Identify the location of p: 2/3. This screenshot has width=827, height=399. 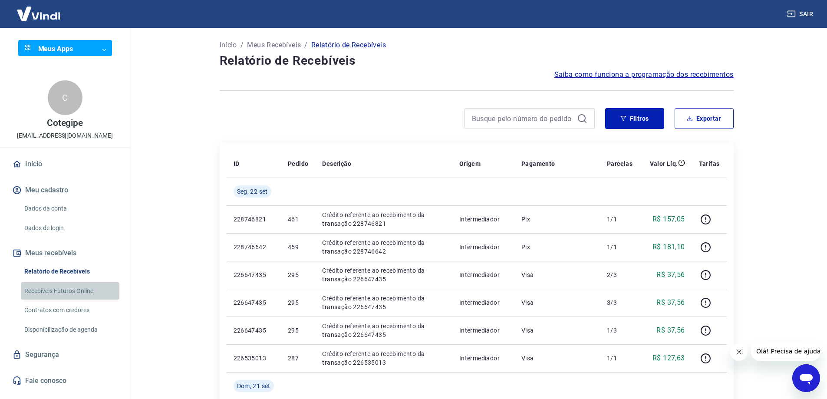
(619, 275).